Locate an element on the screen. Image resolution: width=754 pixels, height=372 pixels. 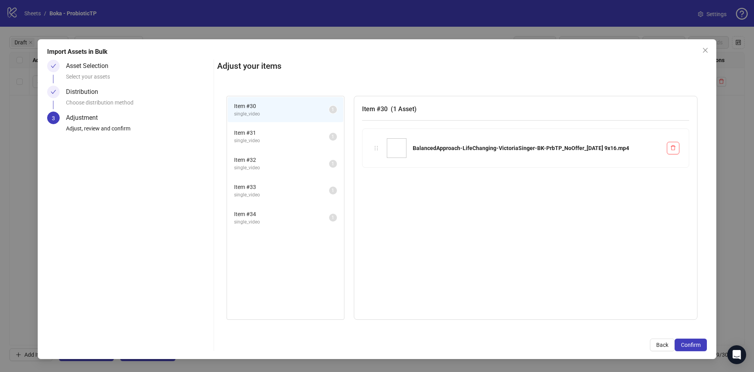
div: Asset Selection is located at coordinates (90, 66).